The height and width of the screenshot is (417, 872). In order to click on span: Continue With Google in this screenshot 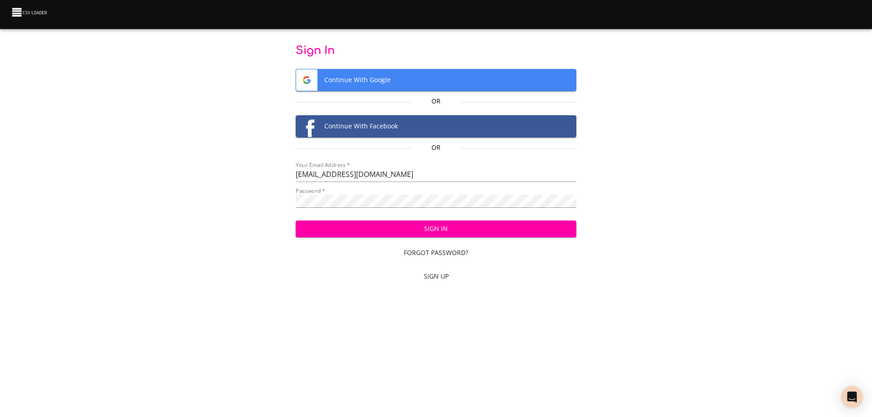, I will do `click(436, 80)`.